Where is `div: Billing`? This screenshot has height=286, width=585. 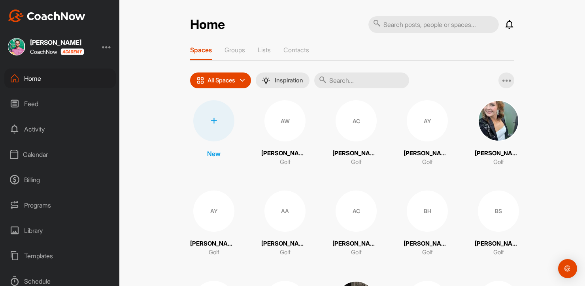 div: Billing is located at coordinates (60, 180).